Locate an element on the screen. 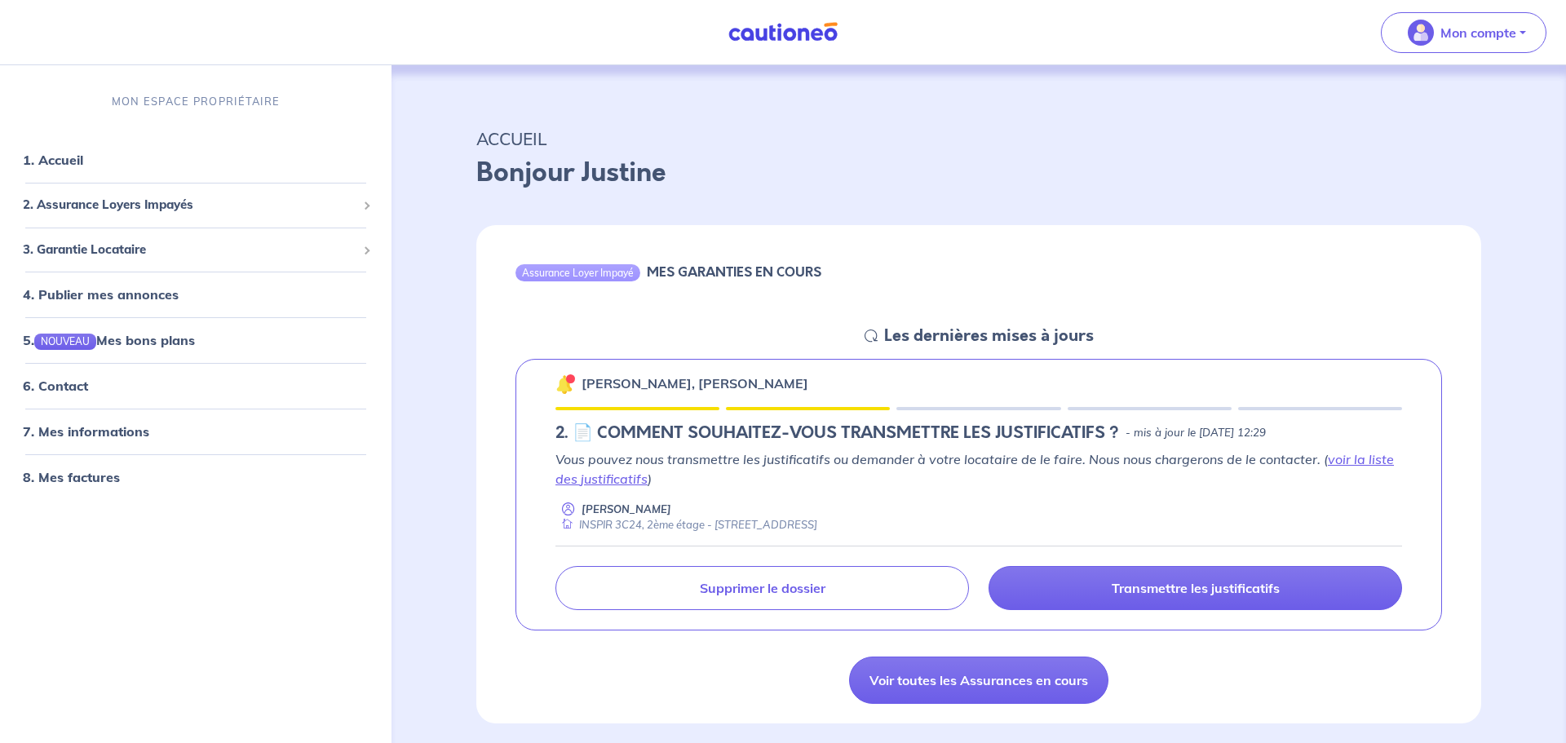 This screenshot has width=1566, height=743. a: 5.NOUVEAUMes bons plans is located at coordinates (108, 340).